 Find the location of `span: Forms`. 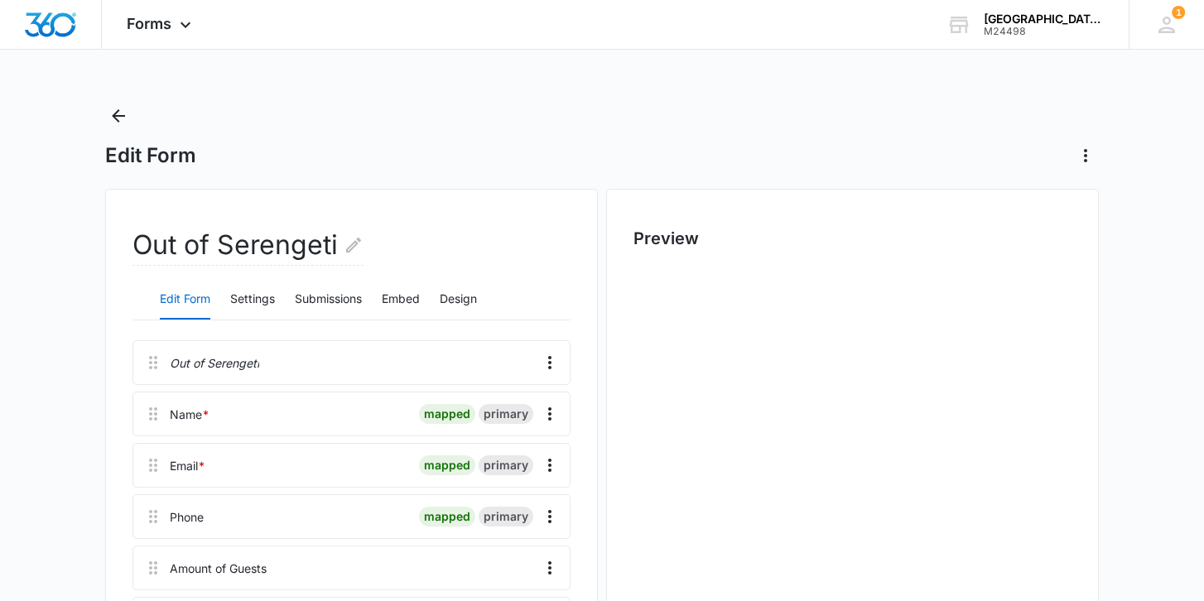

span: Forms is located at coordinates (149, 23).